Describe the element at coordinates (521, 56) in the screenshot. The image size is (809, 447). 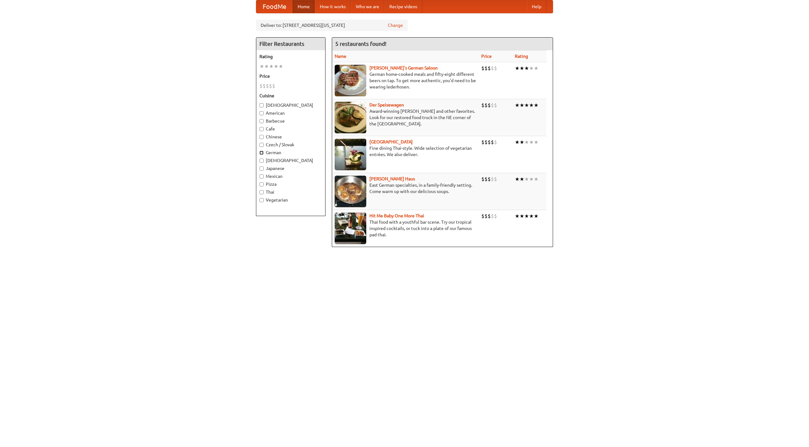
I see `a: Rating` at that location.